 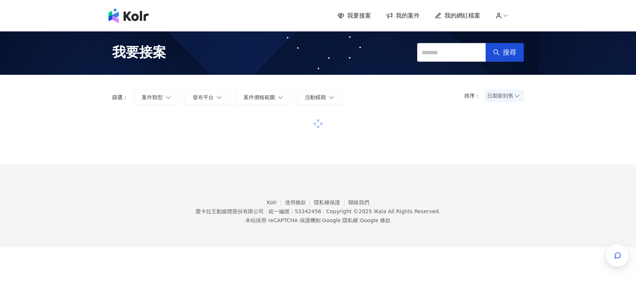 What do you see at coordinates (207, 97) in the screenshot?
I see `button: 發布平台` at bounding box center [207, 97].